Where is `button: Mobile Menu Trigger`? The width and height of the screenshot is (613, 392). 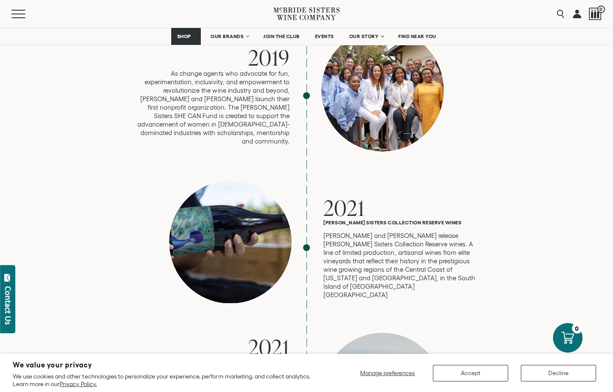 button: Mobile Menu Trigger is located at coordinates (27, 14).